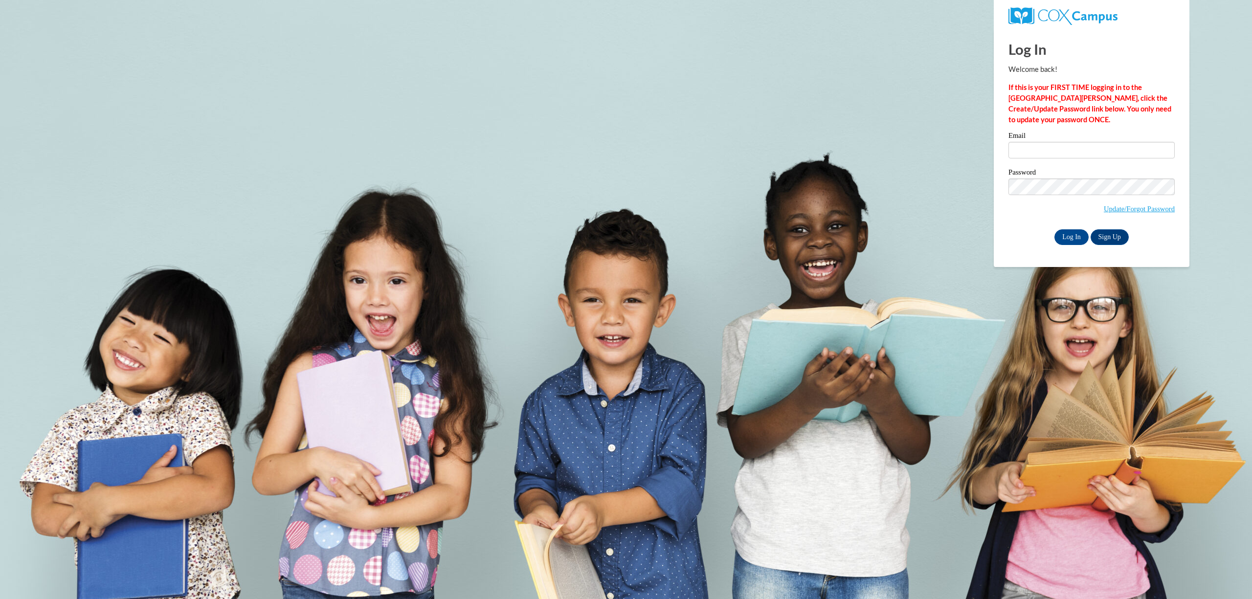 The height and width of the screenshot is (599, 1252). Describe the element at coordinates (1062, 15) in the screenshot. I see `a: COX Campus` at that location.